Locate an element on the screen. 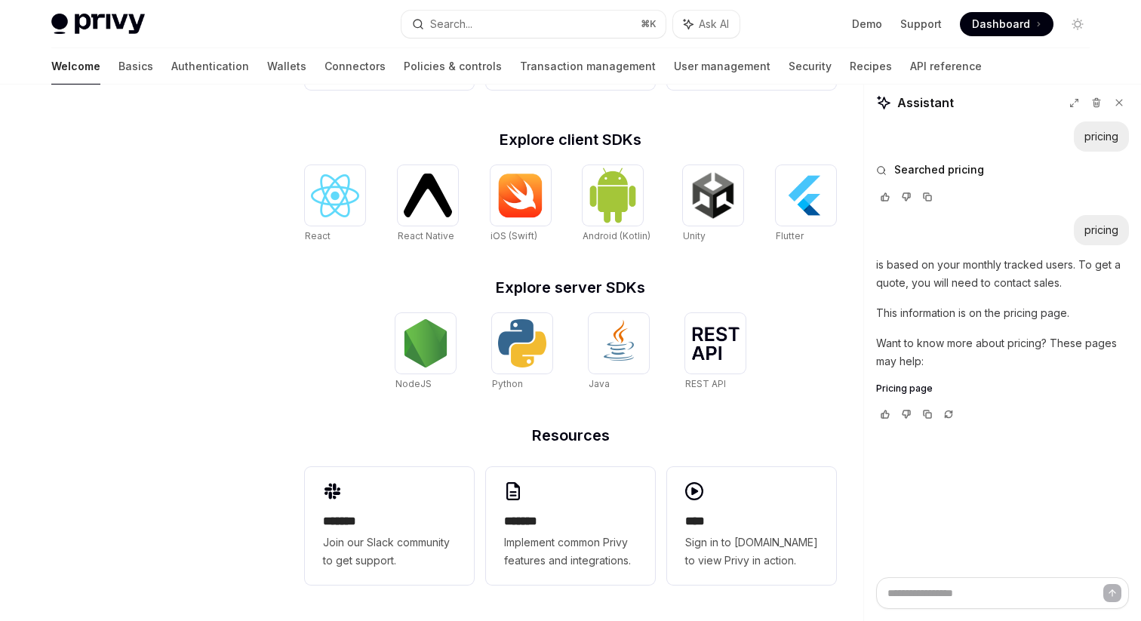  span: Ask AI is located at coordinates (714, 24).